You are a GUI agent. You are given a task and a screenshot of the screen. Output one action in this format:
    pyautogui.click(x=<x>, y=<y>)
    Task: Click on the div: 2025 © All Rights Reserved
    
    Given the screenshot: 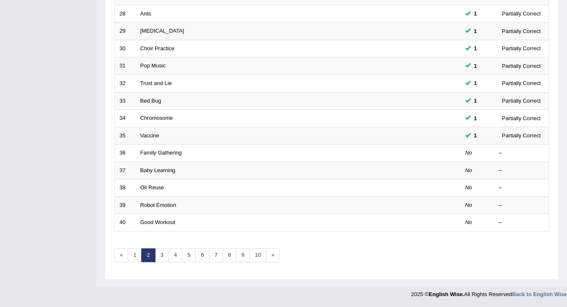 What is the action you would take?
    pyautogui.click(x=489, y=292)
    